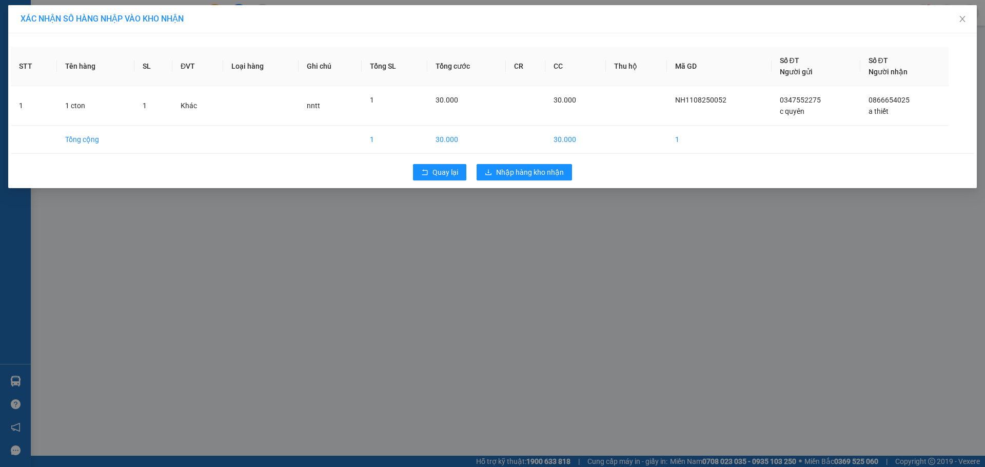 The image size is (985, 467). Describe the element at coordinates (34, 66) in the screenshot. I see `th: STT` at that location.